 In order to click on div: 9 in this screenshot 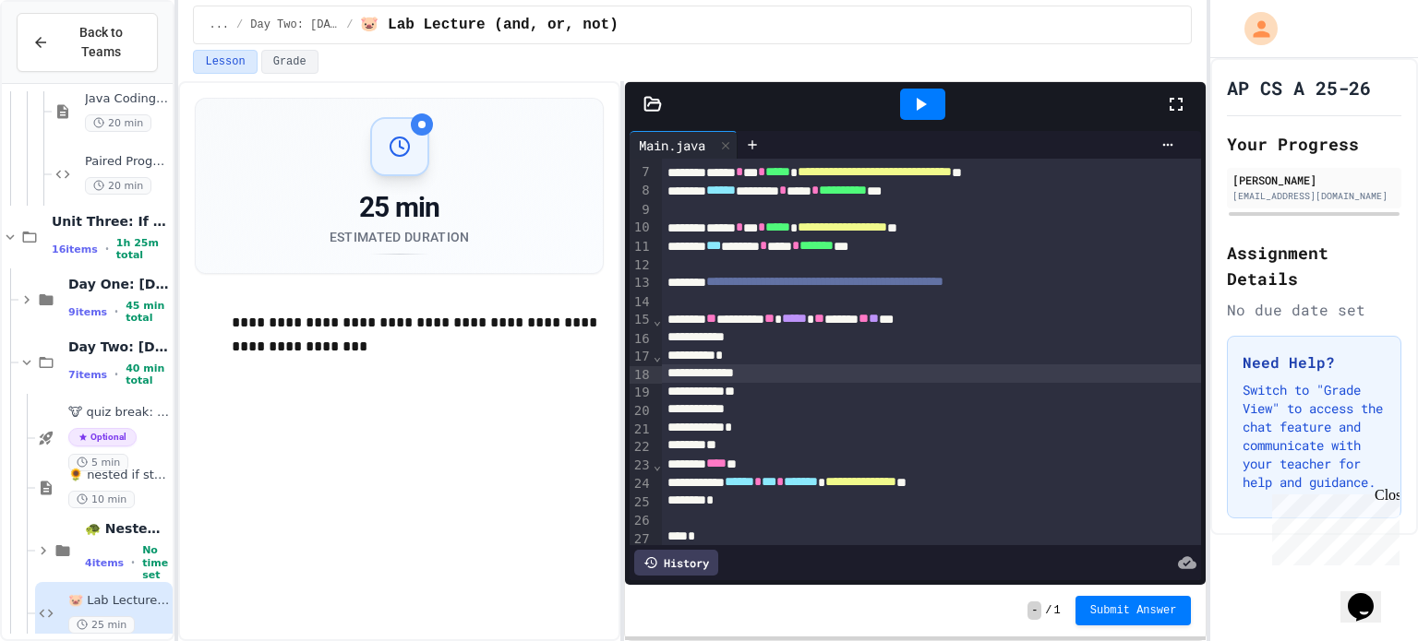, I will do `click(641, 210)`.